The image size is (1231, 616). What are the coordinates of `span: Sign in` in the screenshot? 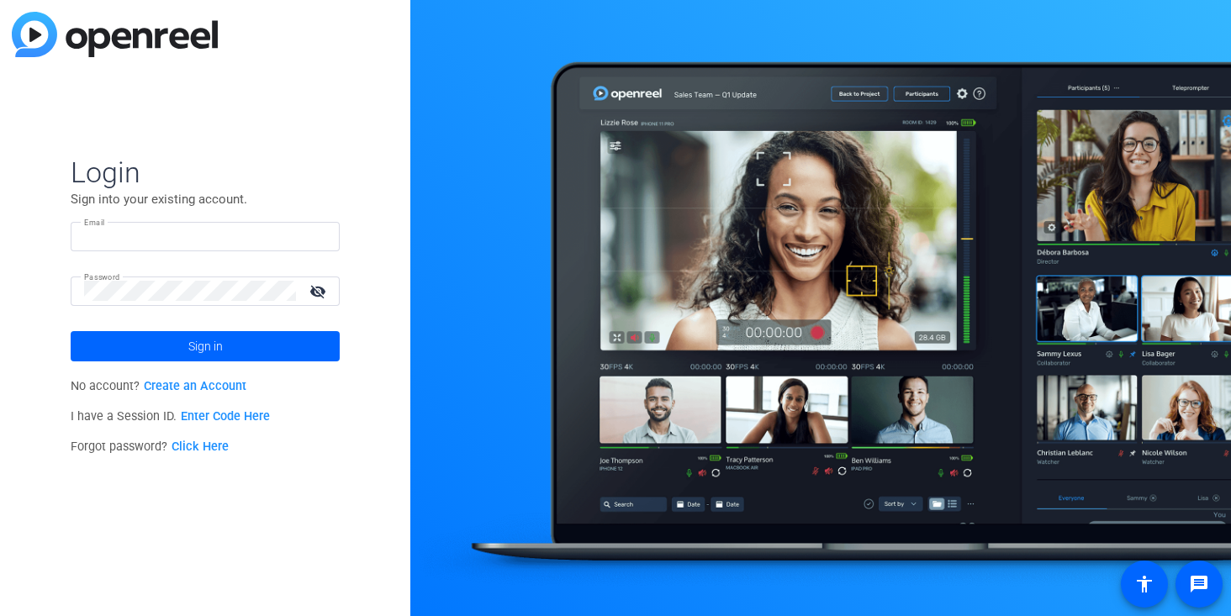 It's located at (205, 346).